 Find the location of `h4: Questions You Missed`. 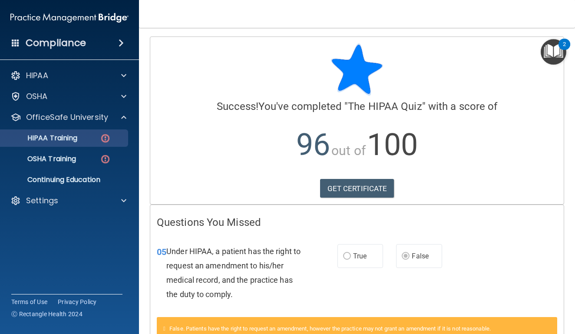

h4: Questions You Missed is located at coordinates (357, 222).